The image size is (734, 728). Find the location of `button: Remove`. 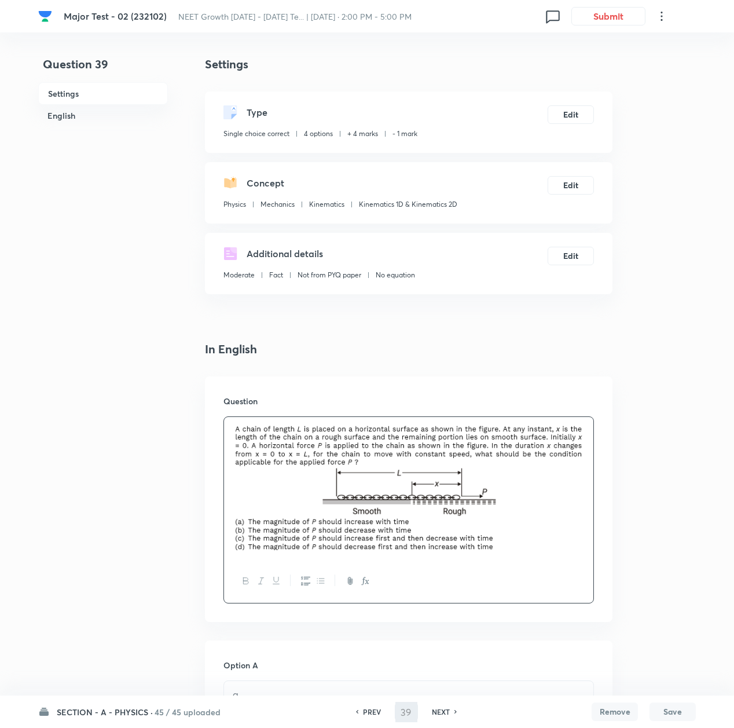

button: Remove is located at coordinates (615, 712).